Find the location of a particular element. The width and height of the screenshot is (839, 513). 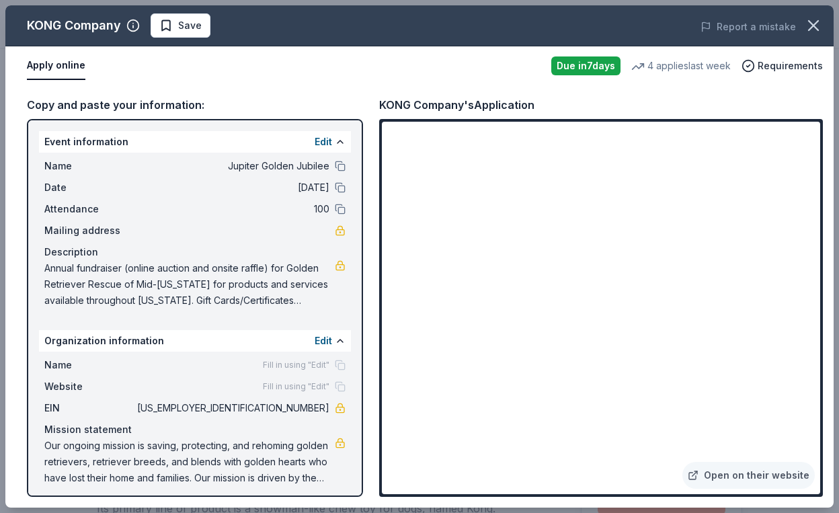

div: KONG Company's Application is located at coordinates (457, 105).